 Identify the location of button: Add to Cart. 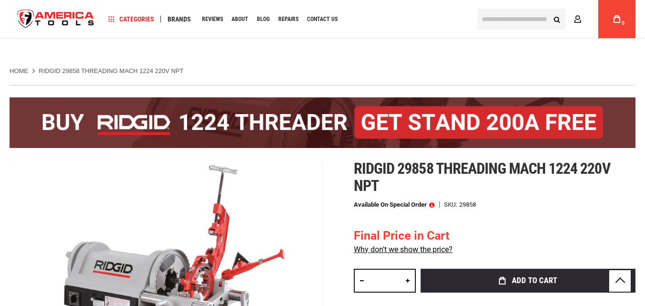
(528, 281).